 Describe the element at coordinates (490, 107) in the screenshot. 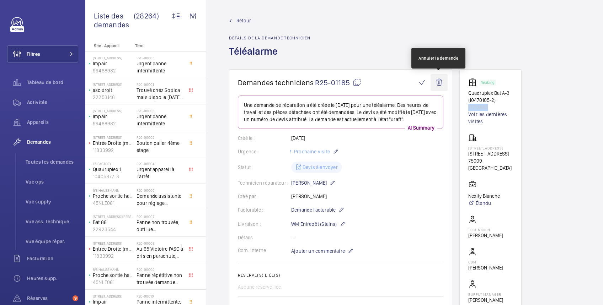

I see `p: 17713885` at that location.